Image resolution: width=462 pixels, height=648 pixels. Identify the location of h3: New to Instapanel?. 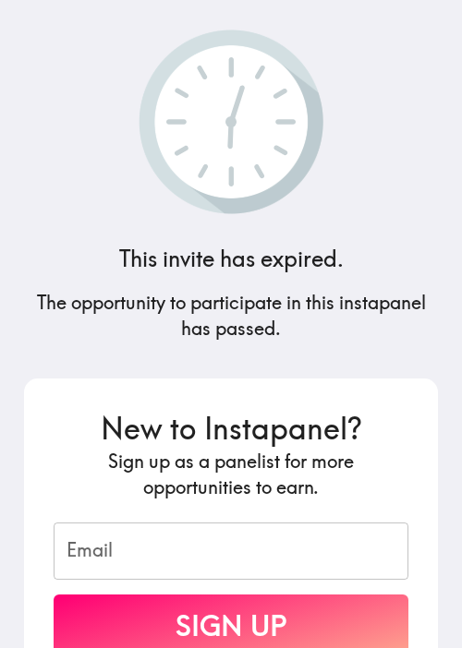
(231, 429).